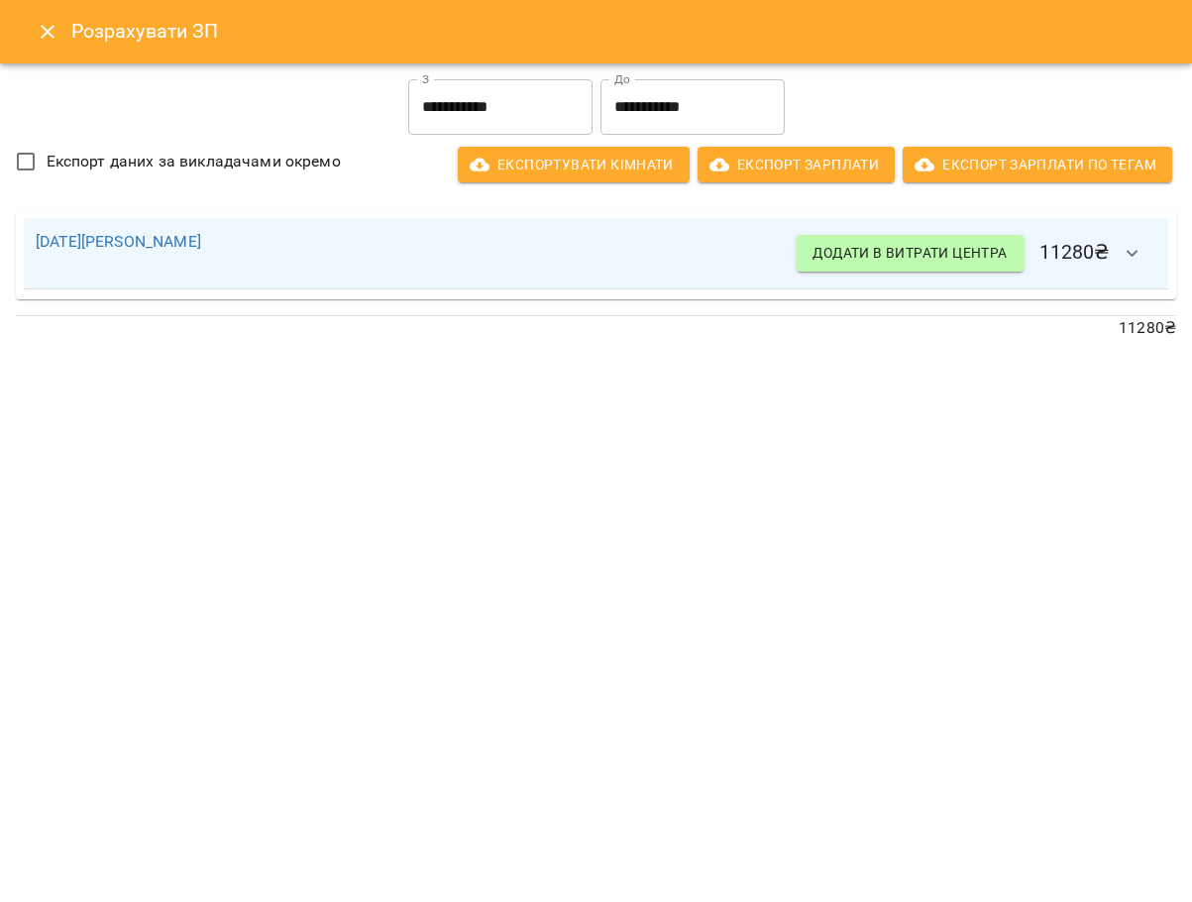 The image size is (1192, 902). What do you see at coordinates (574, 165) in the screenshot?
I see `button: Експортувати кімнати` at bounding box center [574, 165].